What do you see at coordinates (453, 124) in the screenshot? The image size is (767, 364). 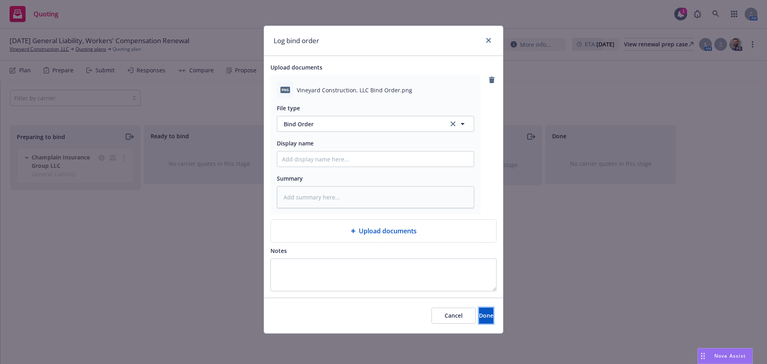 I see `a: clear selection` at bounding box center [453, 124].